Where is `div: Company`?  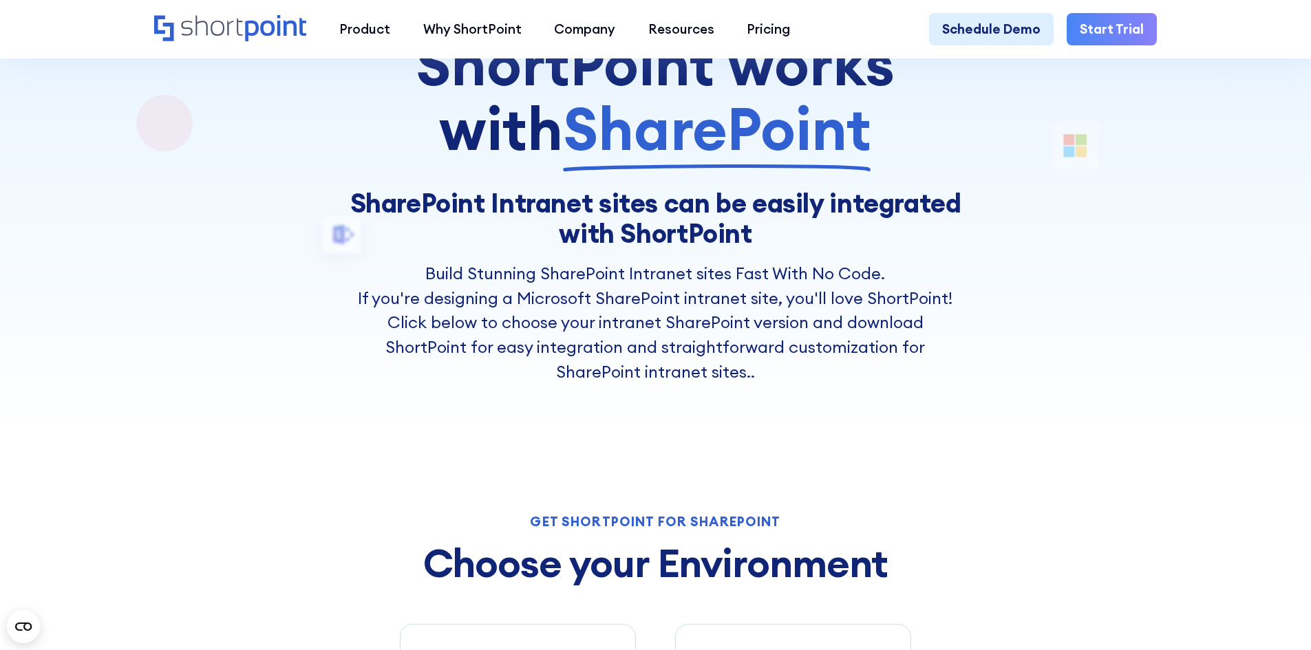 div: Company is located at coordinates (584, 29).